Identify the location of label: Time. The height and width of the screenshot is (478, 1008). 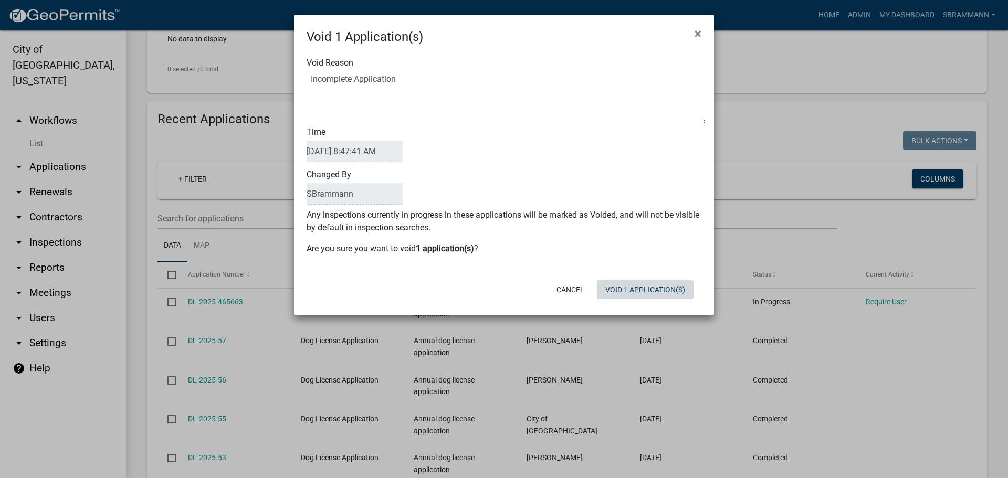
(354, 145).